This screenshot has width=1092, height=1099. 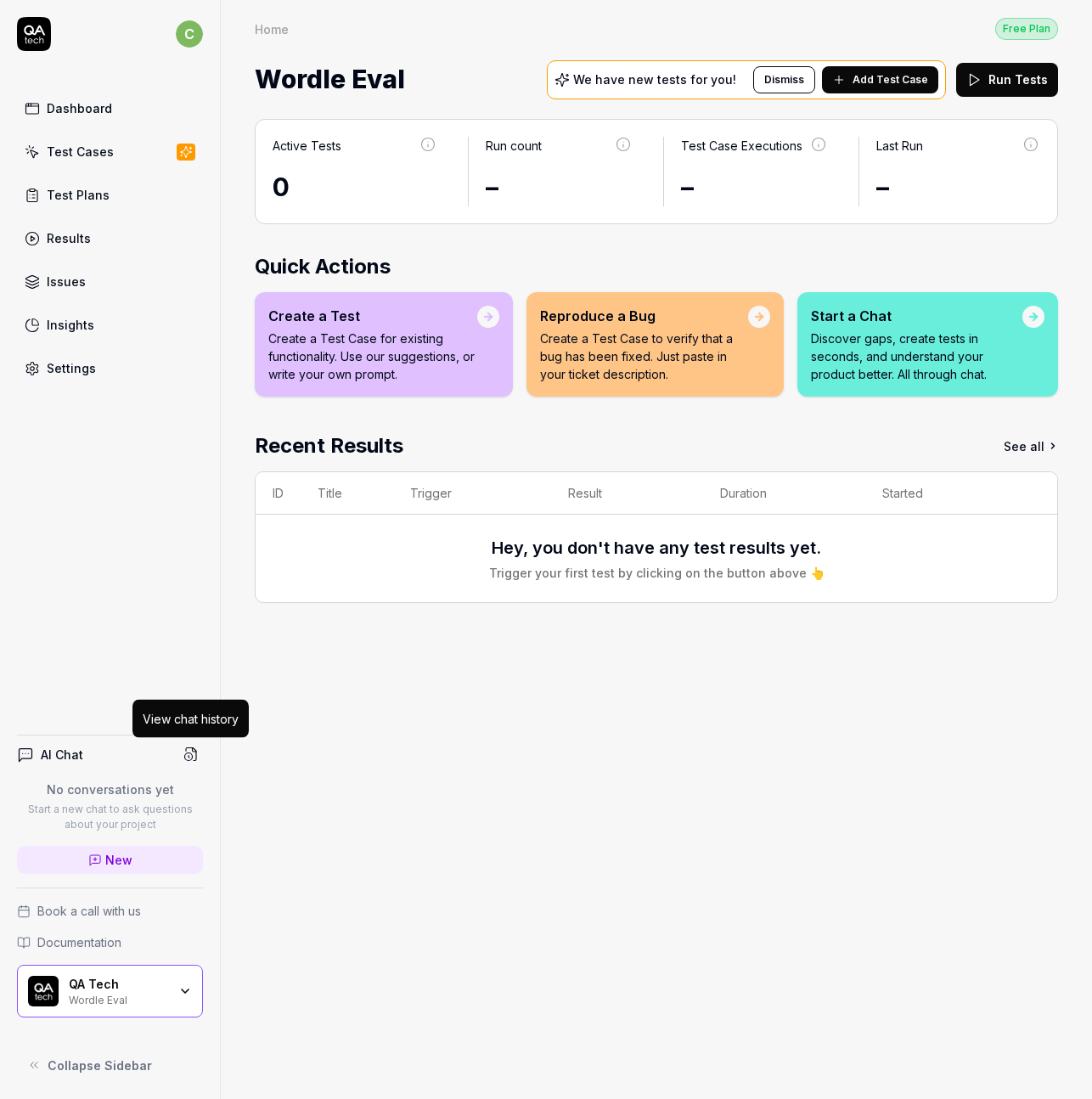 I want to click on span: c, so click(x=189, y=34).